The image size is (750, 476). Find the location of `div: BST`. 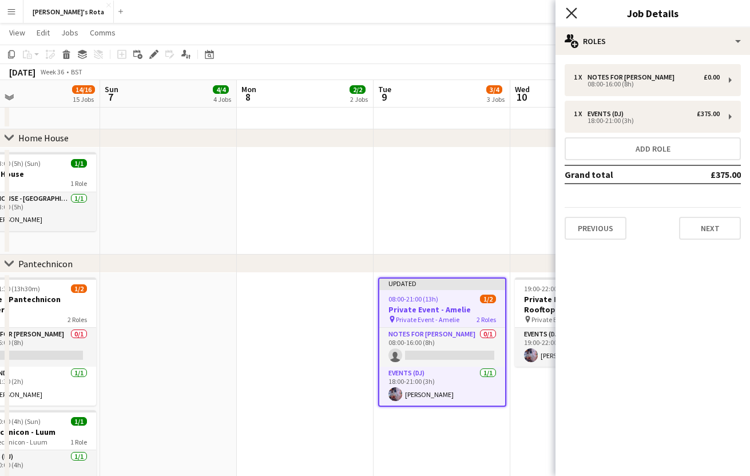

div: BST is located at coordinates (77, 72).